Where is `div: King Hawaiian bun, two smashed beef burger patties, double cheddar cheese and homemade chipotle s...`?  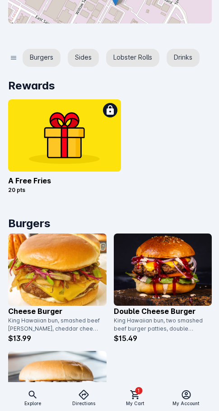
div: King Hawaiian bun, two smashed beef burger patties, double cheddar cheese and homemade chipotle s... is located at coordinates (160, 324).